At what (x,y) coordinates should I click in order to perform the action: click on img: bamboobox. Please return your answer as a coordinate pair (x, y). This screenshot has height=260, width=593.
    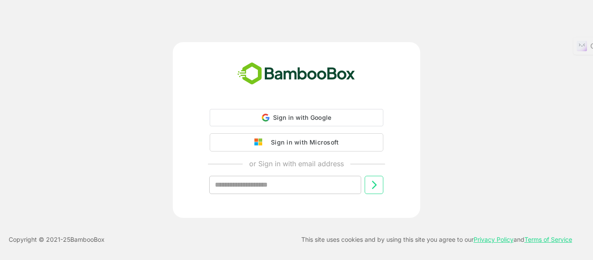
    Looking at the image, I should click on (296, 74).